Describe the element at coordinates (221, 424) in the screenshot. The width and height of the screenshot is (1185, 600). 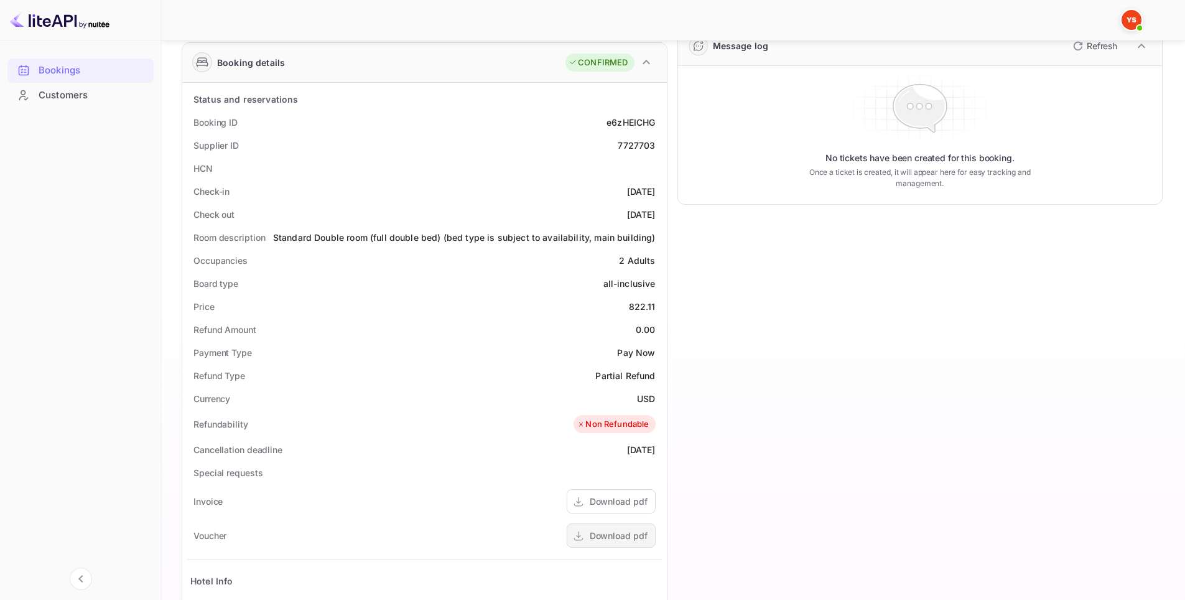
I see `div: Refundability` at that location.